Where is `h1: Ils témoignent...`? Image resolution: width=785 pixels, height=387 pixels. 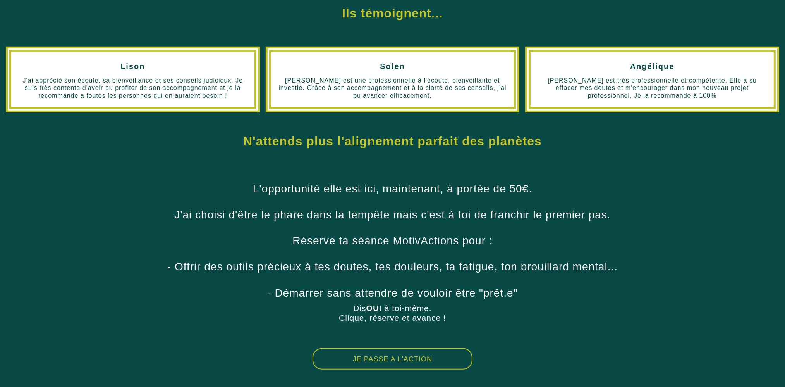 h1: Ils témoignent... is located at coordinates (392, 13).